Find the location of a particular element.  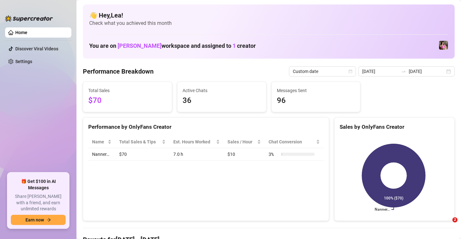

h4: 👋 Hey, Lea ! is located at coordinates (269, 15).